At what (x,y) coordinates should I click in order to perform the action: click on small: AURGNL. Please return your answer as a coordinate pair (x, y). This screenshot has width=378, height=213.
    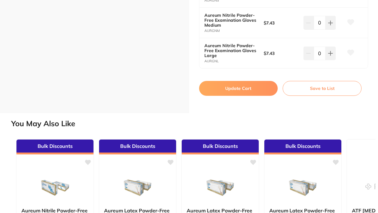
    Looking at the image, I should click on (234, 61).